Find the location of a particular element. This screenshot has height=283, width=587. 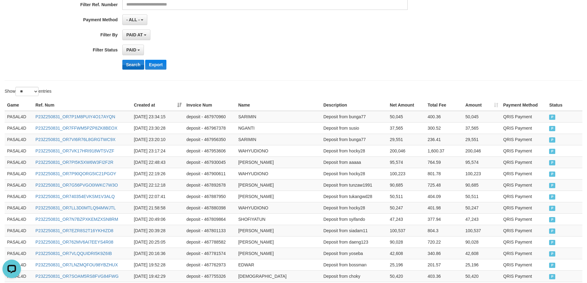

td: 340.86 is located at coordinates (444, 253).